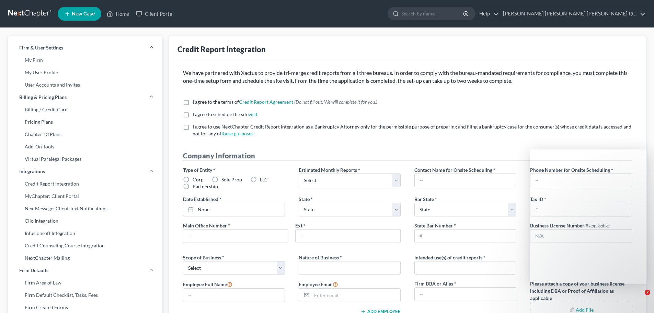 The height and width of the screenshot is (313, 654). I want to click on a: User Accounts and Invites, so click(85, 85).